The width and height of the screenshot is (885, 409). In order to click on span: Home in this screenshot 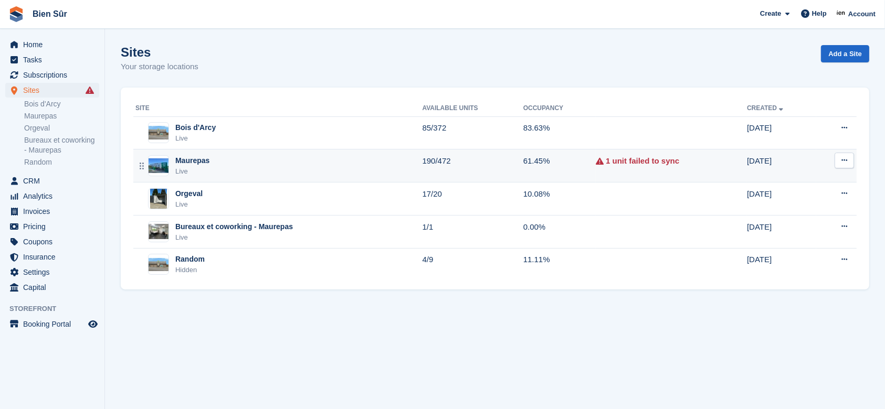, I will do `click(55, 45)`.